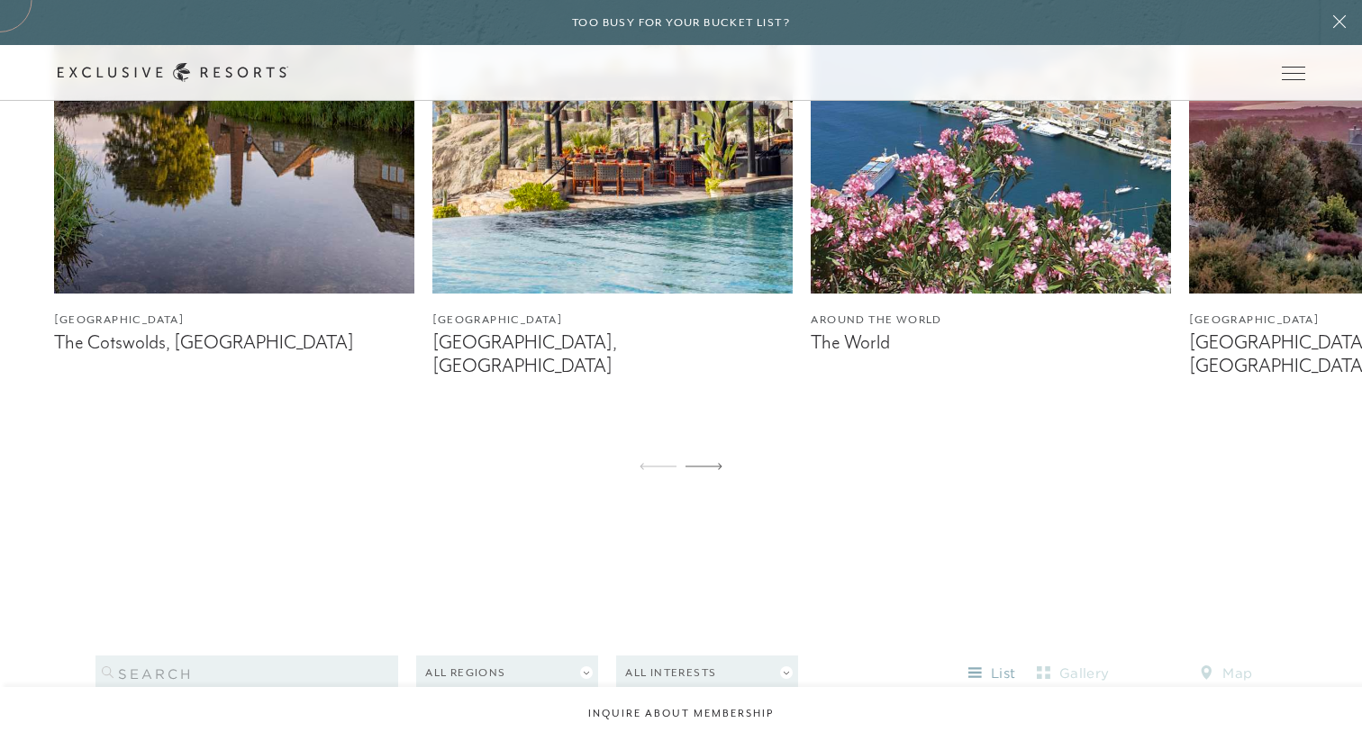 Image resolution: width=1362 pixels, height=741 pixels. Describe the element at coordinates (1226, 674) in the screenshot. I see `button: map` at that location.